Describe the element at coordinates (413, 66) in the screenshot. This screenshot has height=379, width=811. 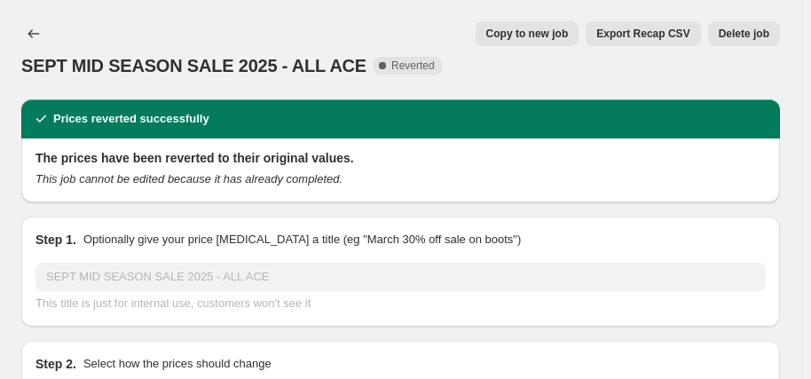
I see `span: Reverted` at that location.